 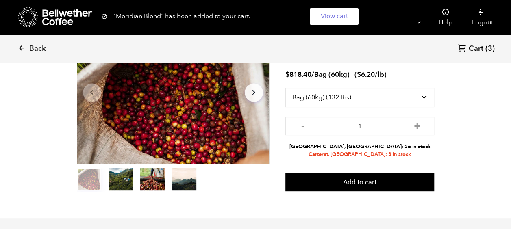 What do you see at coordinates (360, 182) in the screenshot?
I see `button: Add to cart` at bounding box center [360, 182].